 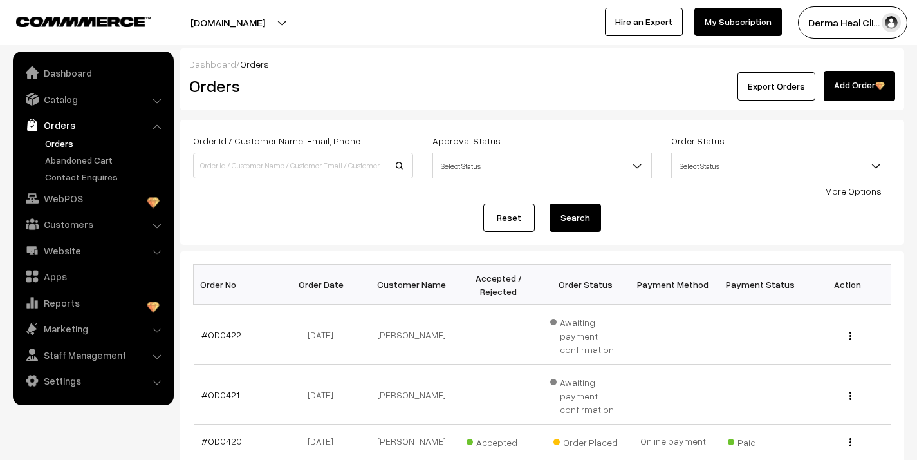 I want to click on a: COMMMERCE, so click(x=72, y=21).